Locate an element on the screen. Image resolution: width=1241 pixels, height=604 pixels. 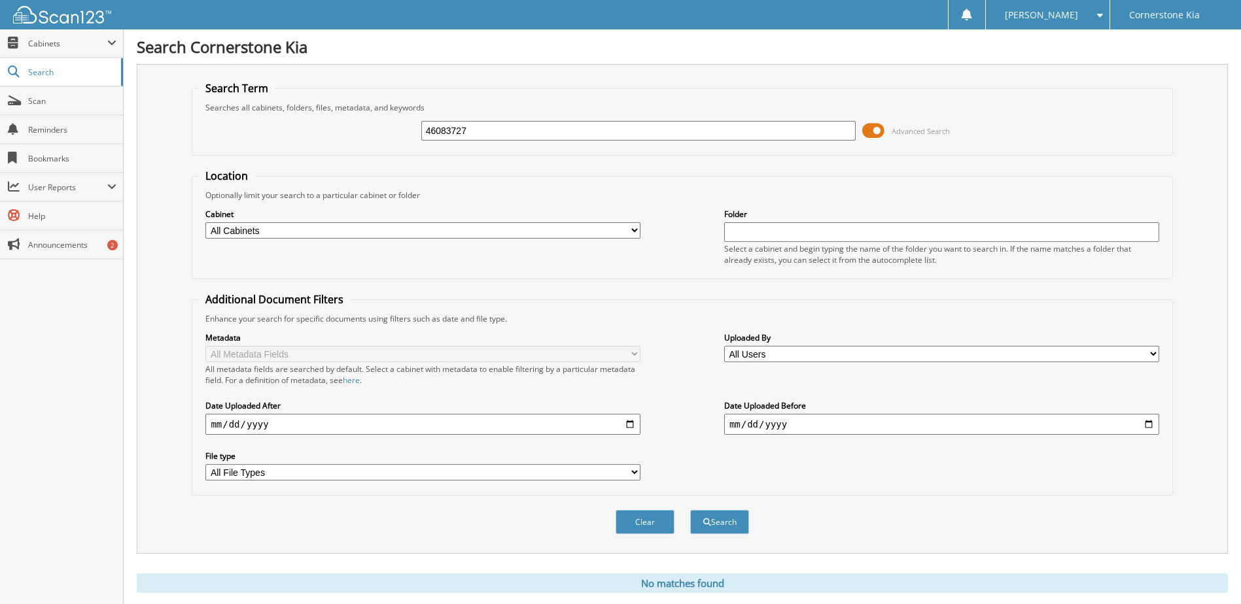
span: Reminders is located at coordinates (72, 129).